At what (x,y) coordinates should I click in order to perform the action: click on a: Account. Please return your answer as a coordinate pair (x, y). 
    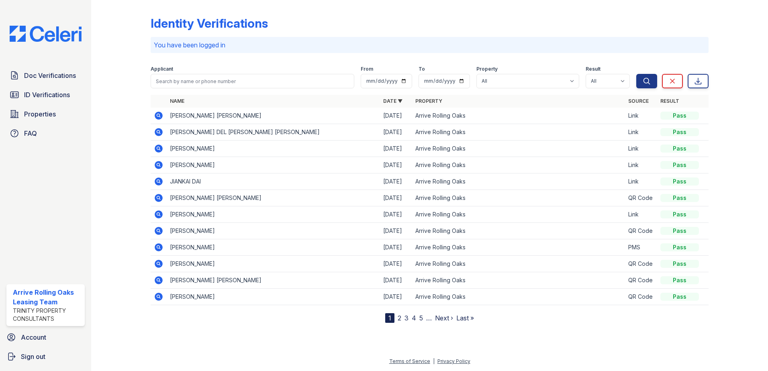
    Looking at the image, I should click on (45, 337).